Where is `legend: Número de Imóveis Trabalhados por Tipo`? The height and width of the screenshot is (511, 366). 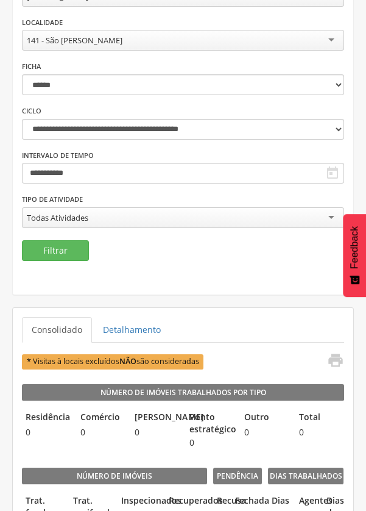
legend: Número de Imóveis Trabalhados por Tipo is located at coordinates (183, 393).